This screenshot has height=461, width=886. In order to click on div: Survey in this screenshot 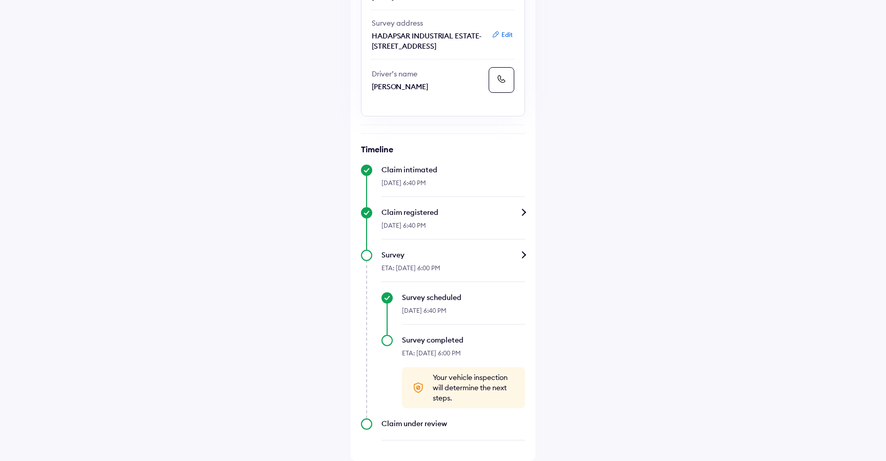, I will do `click(453, 255)`.